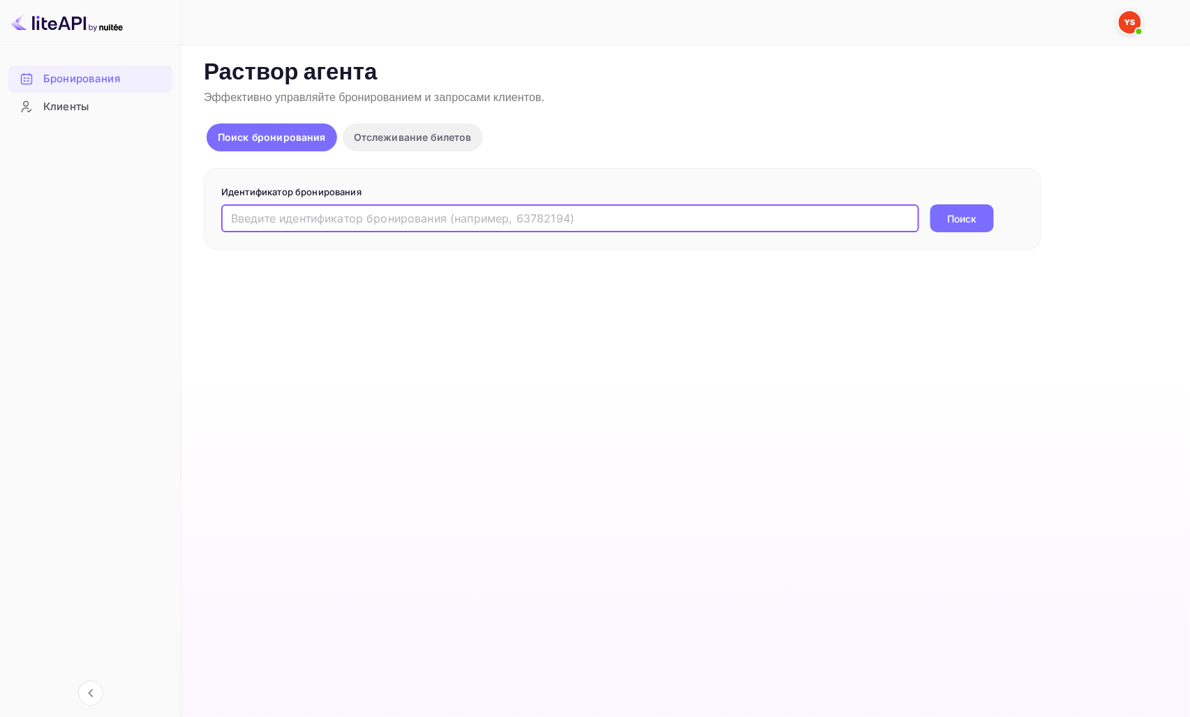 This screenshot has height=717, width=1190. I want to click on button: Поиск, so click(962, 218).